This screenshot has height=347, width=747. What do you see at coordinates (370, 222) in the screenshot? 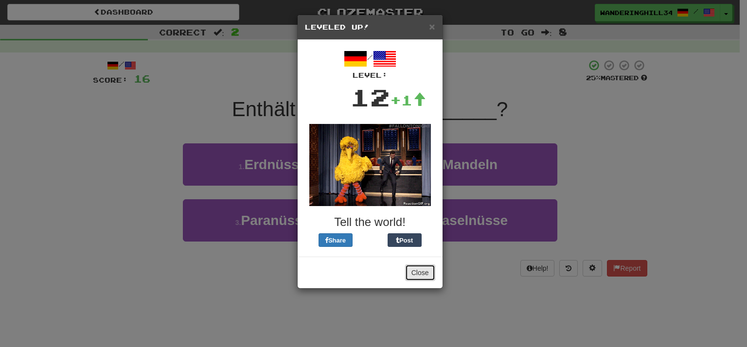
I see `h3: Tell the world!` at bounding box center [370, 222].